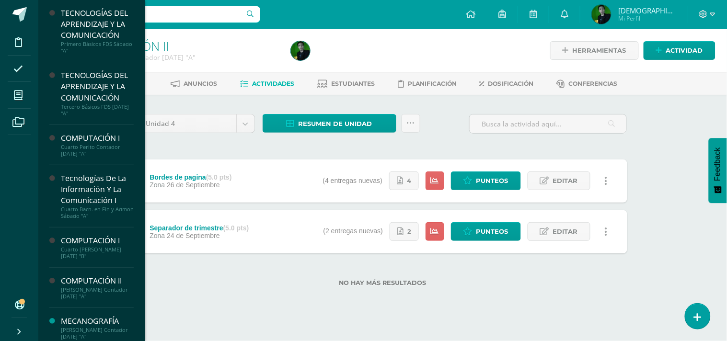  I want to click on span: Unidad 4, so click(187, 124).